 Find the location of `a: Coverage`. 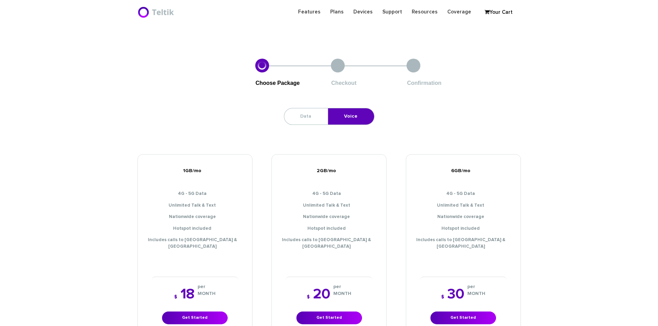

a: Coverage is located at coordinates (459, 12).